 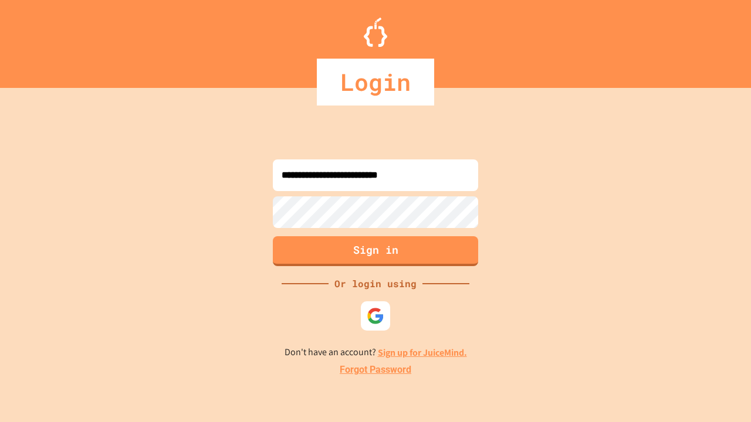 I want to click on p: Don't have an account?, so click(x=375, y=352).